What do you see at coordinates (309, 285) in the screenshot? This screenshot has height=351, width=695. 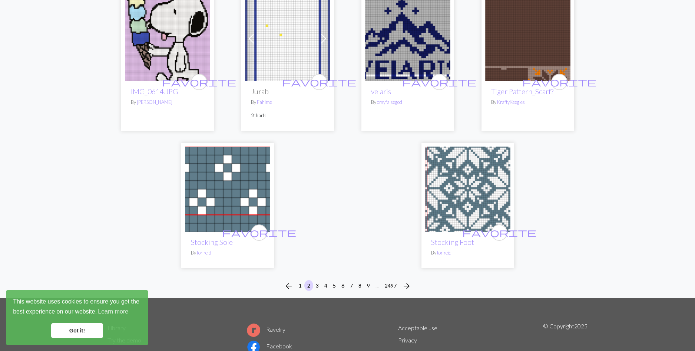 I see `button: 2` at bounding box center [309, 285].